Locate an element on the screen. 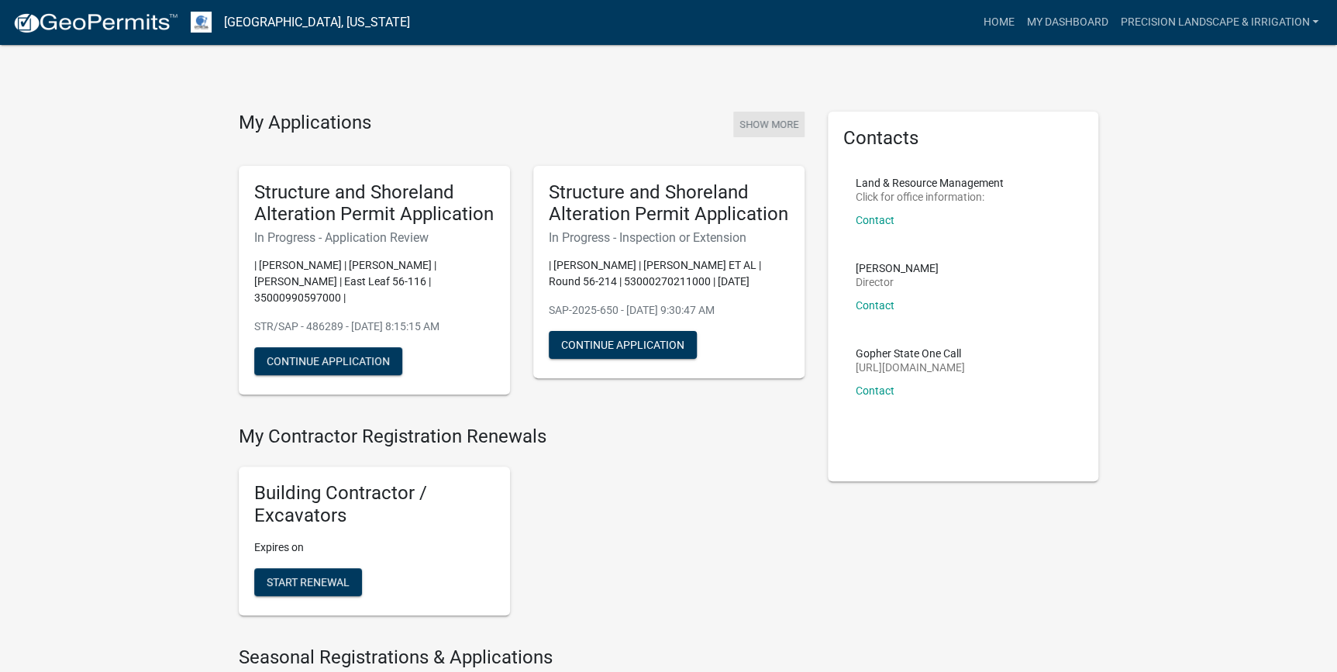 Image resolution: width=1337 pixels, height=672 pixels. h6: In Progress - Inspection or Extension is located at coordinates (669, 237).